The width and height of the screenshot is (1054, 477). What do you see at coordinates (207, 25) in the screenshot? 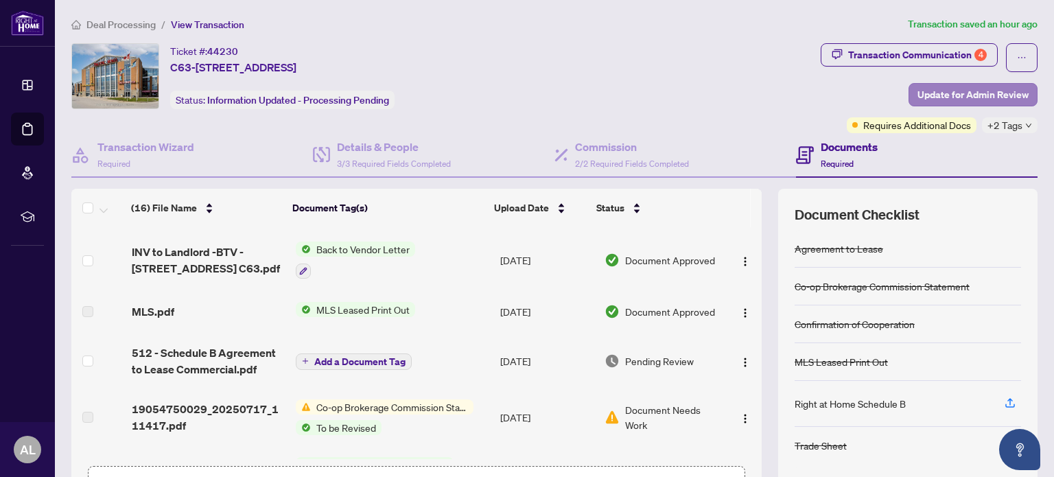
I see `span: View Transaction` at bounding box center [207, 25].